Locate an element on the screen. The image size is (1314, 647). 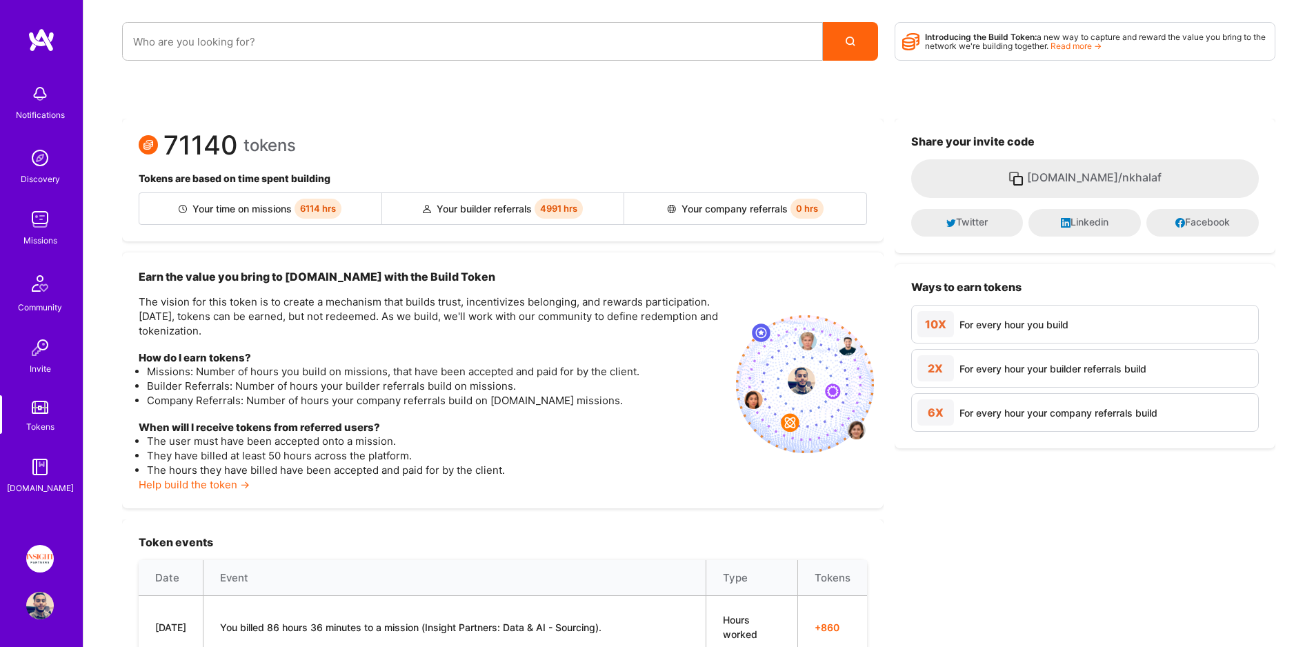
div: For every hour you build is located at coordinates (1014, 324).